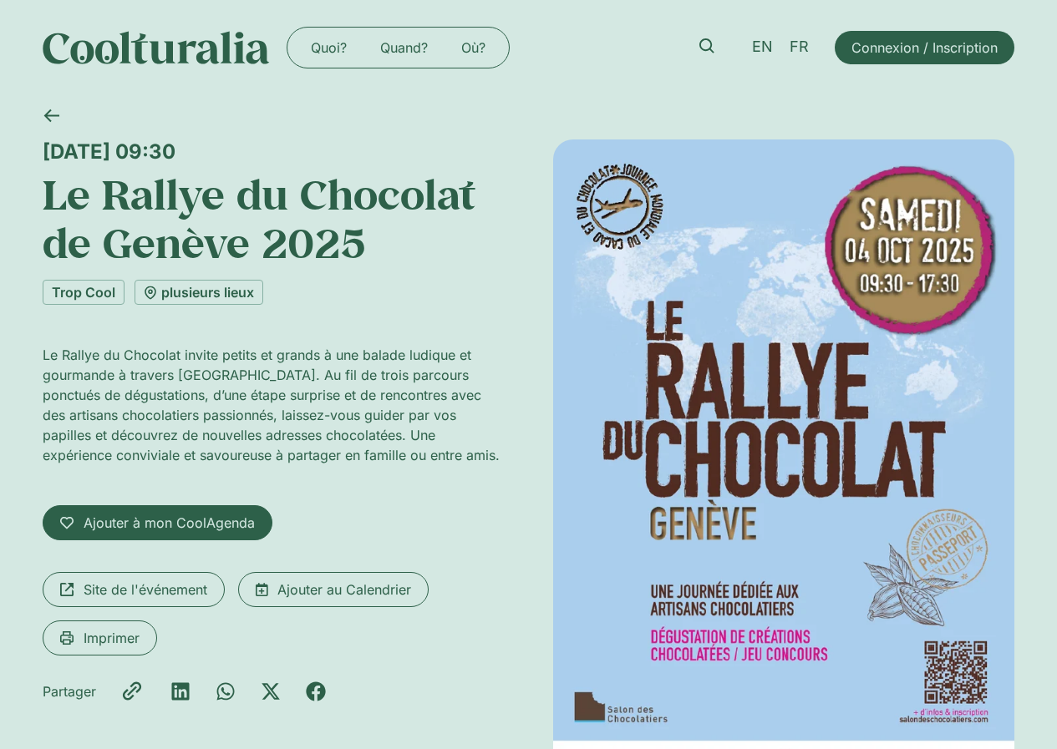 Image resolution: width=1057 pixels, height=749 pixels. I want to click on span: Ajouter au Calendrier, so click(344, 590).